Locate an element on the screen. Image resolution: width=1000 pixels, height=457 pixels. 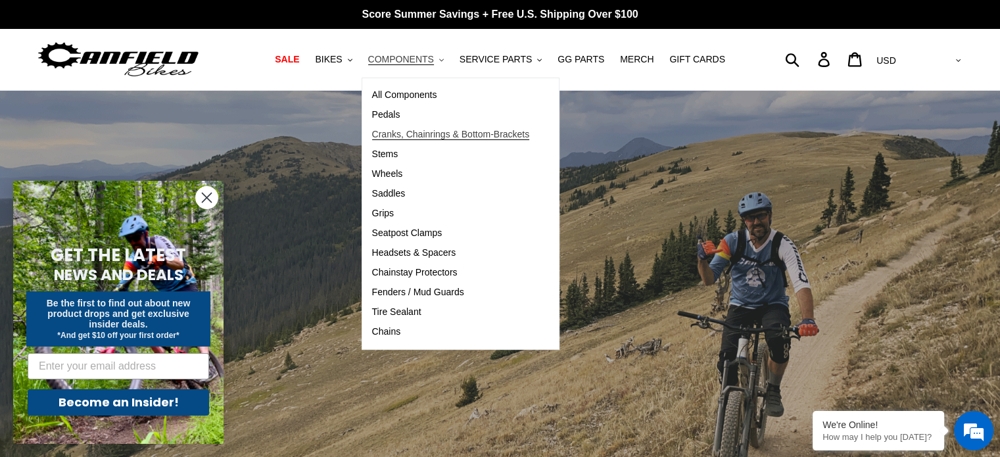
a: GIFT CARDS is located at coordinates (697, 59).